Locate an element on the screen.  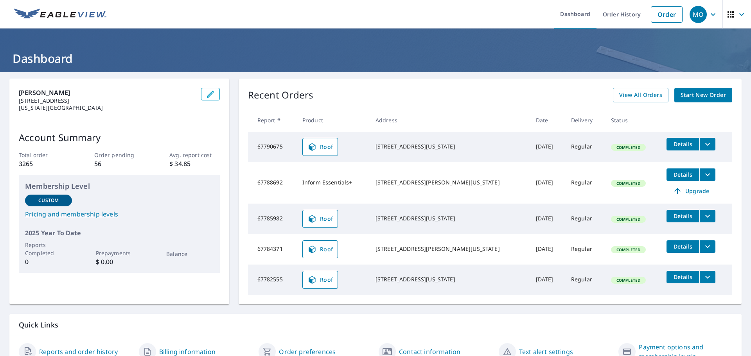
p: 2025 Year To Date is located at coordinates (119, 233).